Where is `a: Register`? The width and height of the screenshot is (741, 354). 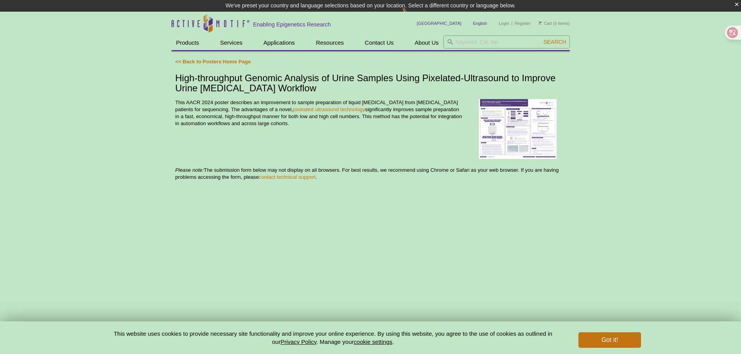 a: Register is located at coordinates (522, 23).